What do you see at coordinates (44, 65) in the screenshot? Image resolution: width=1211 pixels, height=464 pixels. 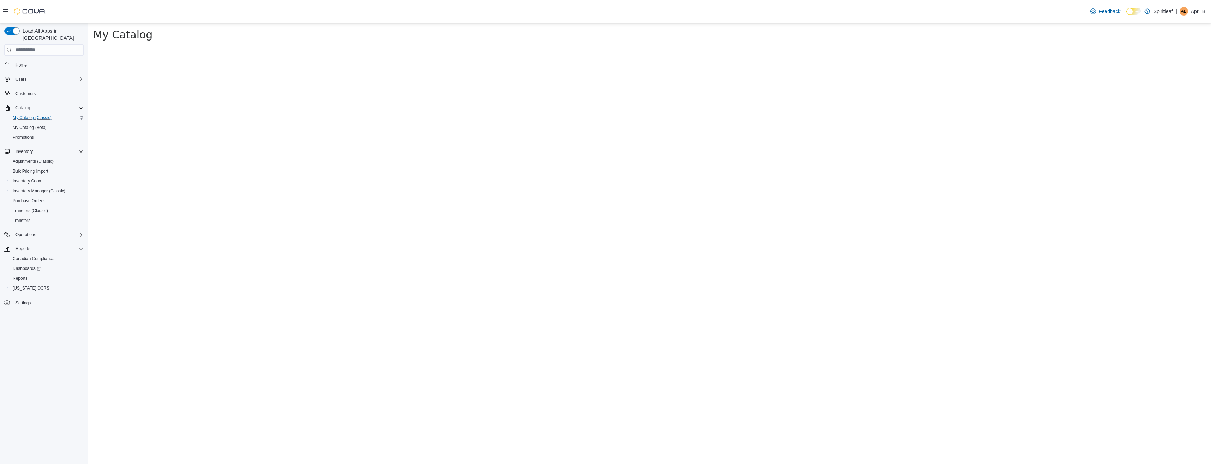 I see `button: Home` at bounding box center [44, 65].